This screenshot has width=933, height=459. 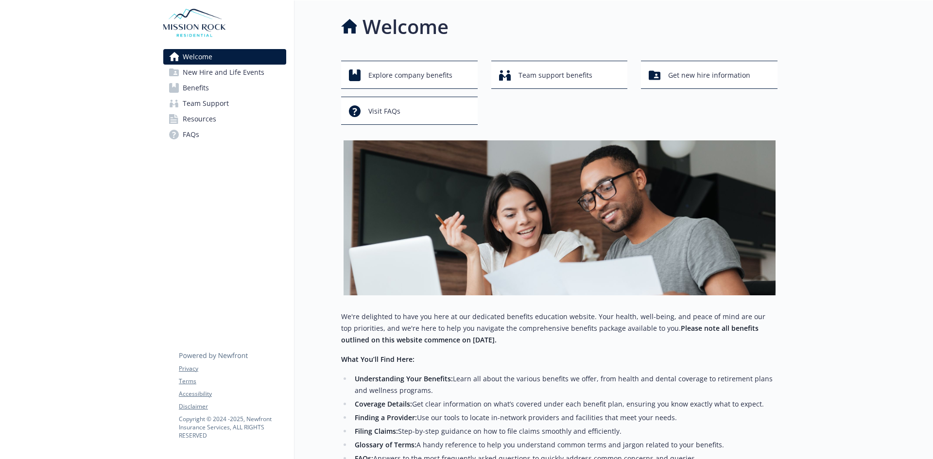 I want to click on a: Privacy, so click(x=232, y=369).